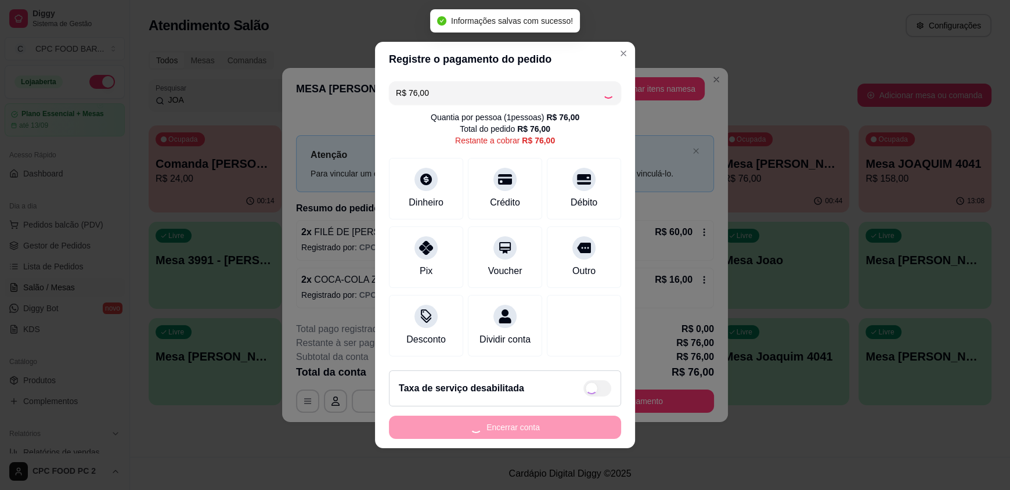 This screenshot has height=490, width=1010. Describe the element at coordinates (584, 203) in the screenshot. I see `div: Débito` at that location.